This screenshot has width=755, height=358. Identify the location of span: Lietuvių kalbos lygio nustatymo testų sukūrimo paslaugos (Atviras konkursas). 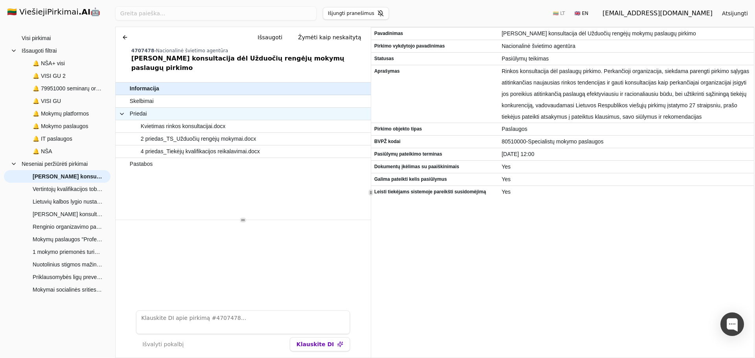
(68, 202).